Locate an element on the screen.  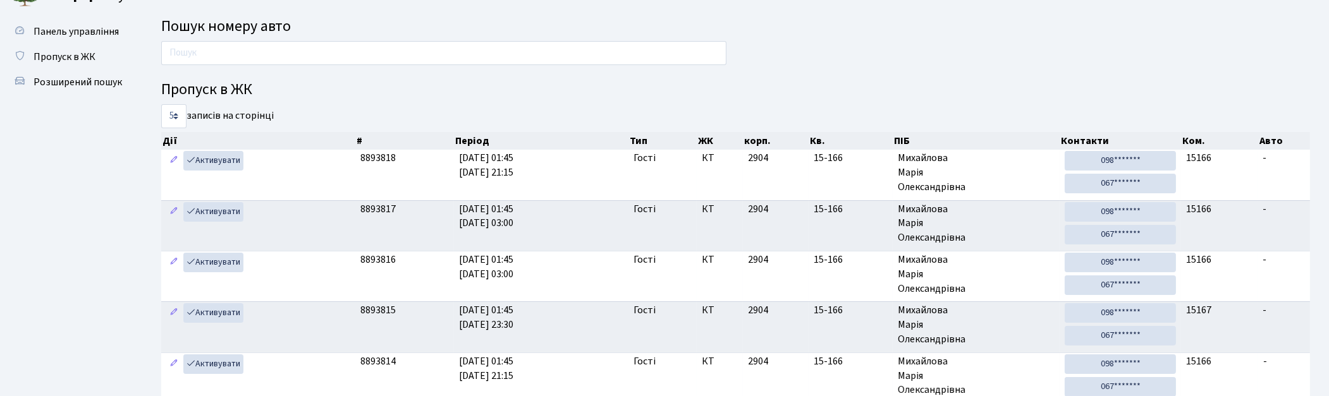
span: 8893818 is located at coordinates (378, 158).